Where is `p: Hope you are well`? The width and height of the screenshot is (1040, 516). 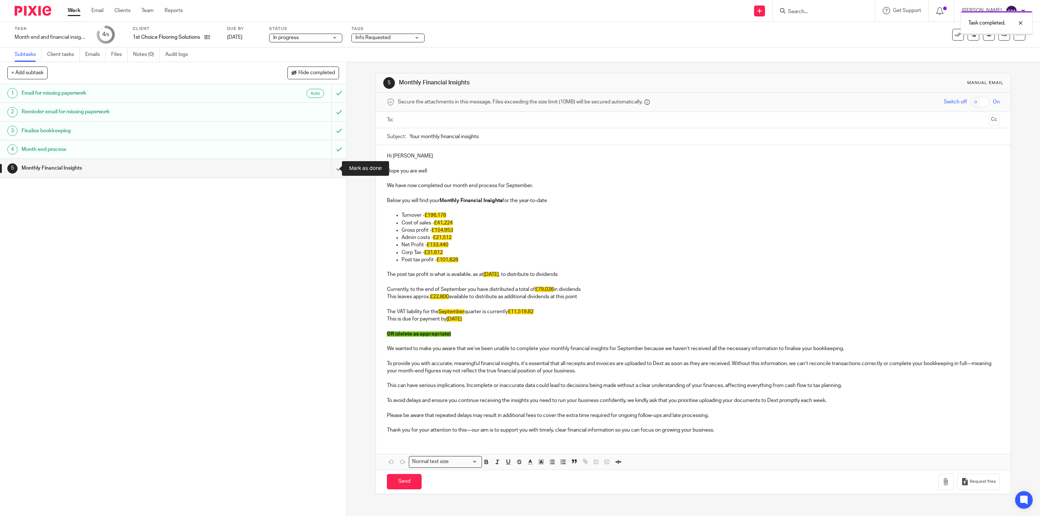 p: Hope you are well is located at coordinates (694, 171).